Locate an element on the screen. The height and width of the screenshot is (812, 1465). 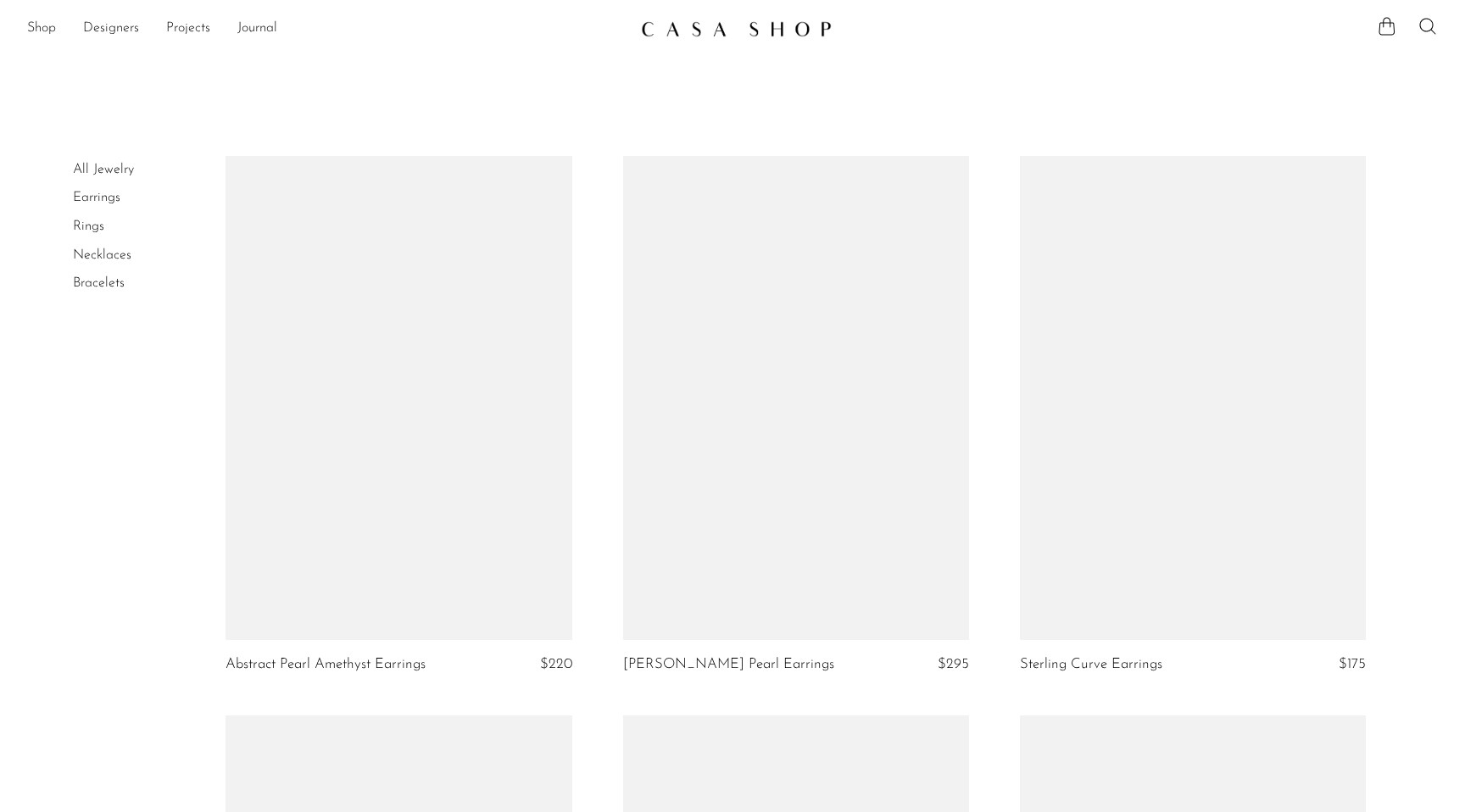
span: $175 is located at coordinates (1352, 663).